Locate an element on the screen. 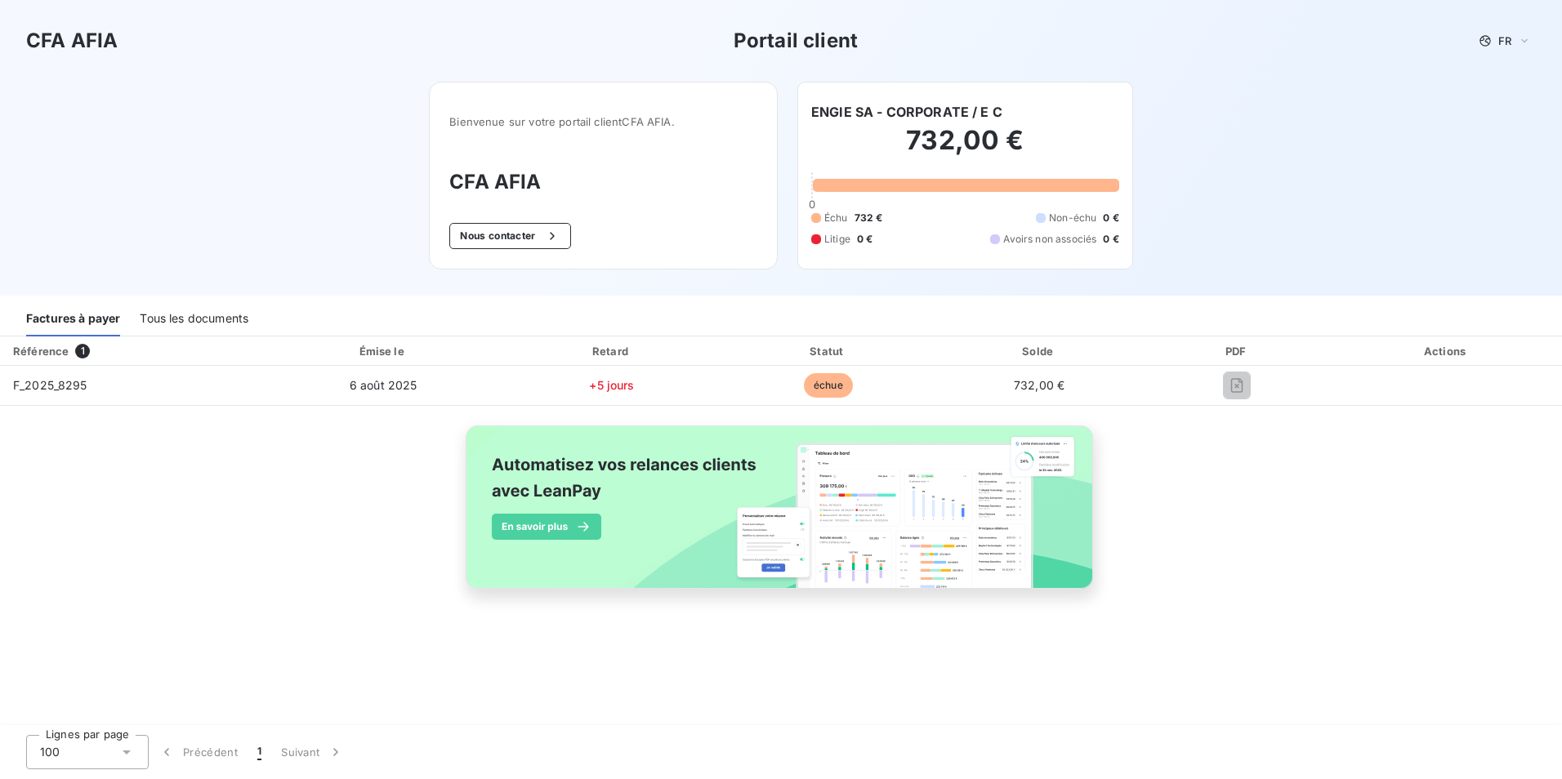 This screenshot has height=779, width=1562. span: Non-échu is located at coordinates (1073, 218).